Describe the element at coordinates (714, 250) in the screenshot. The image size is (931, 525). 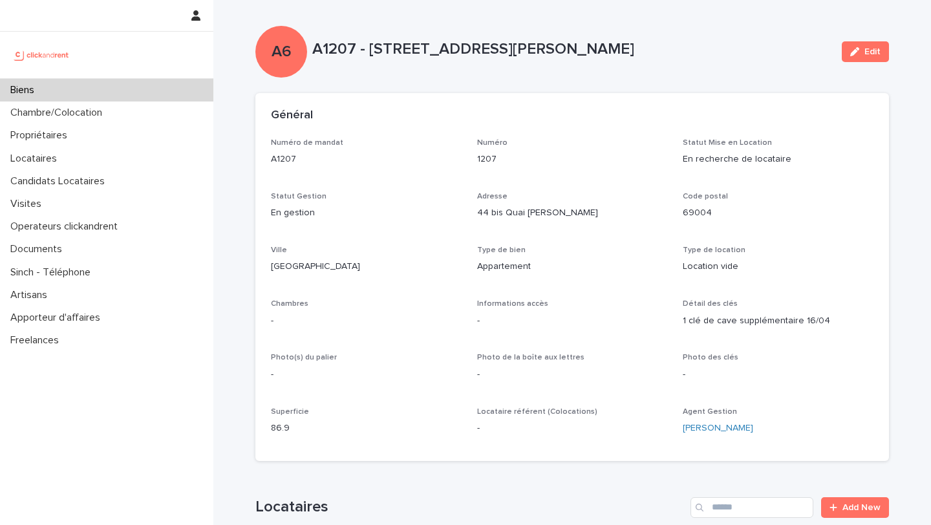
I see `span: Type de location` at that location.